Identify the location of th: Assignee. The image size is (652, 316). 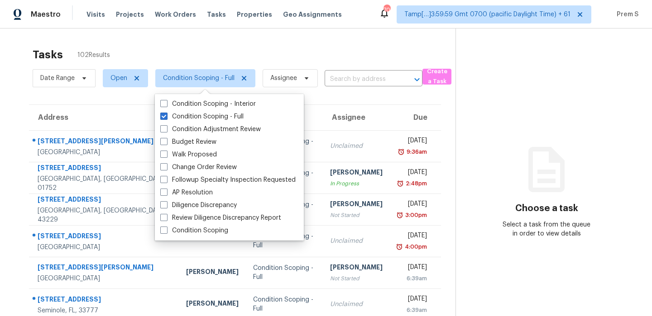
(356, 118).